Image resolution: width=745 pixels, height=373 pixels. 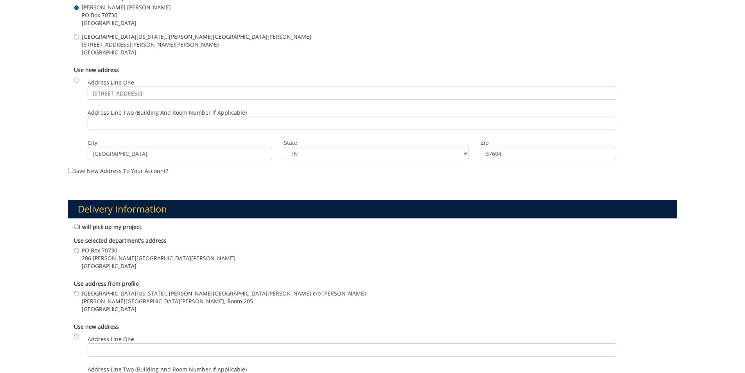 What do you see at coordinates (108, 226) in the screenshot?
I see `label: I will pick up my project.` at bounding box center [108, 226].